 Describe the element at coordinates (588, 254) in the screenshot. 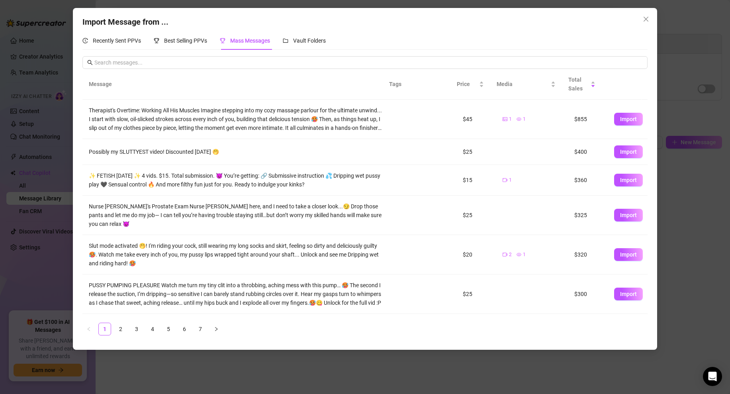

I see `td: $320` at that location.